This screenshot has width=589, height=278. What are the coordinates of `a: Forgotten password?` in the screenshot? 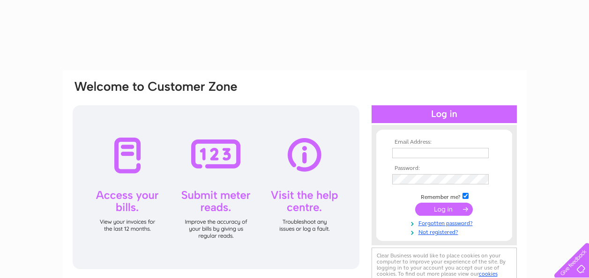 It's located at (445, 223).